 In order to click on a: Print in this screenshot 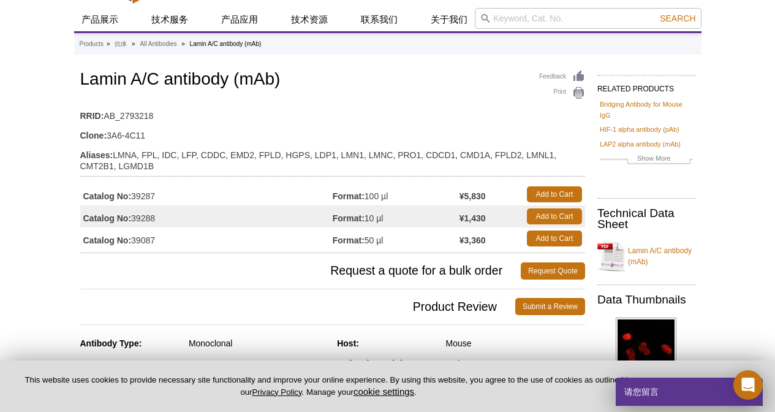, I will do `click(562, 93)`.